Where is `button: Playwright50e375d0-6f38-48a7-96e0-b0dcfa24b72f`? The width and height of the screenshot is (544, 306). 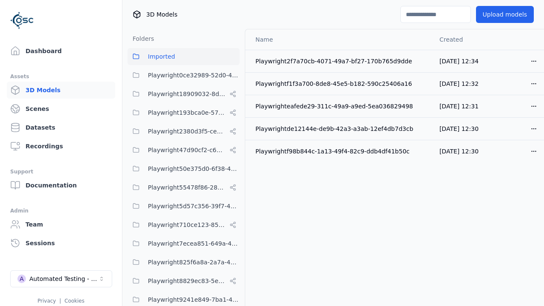
button: Playwright50e375d0-6f38-48a7-96e0-b0dcfa24b72f is located at coordinates (184, 169).